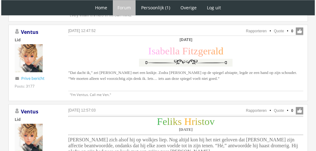  Describe the element at coordinates (162, 51) in the screenshot. I see `span: b` at that location.